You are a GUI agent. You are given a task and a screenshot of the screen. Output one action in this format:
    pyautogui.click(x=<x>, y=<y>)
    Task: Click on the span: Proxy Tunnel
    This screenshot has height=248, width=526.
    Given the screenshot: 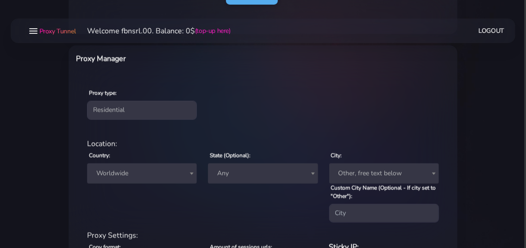 What is the action you would take?
    pyautogui.click(x=57, y=31)
    